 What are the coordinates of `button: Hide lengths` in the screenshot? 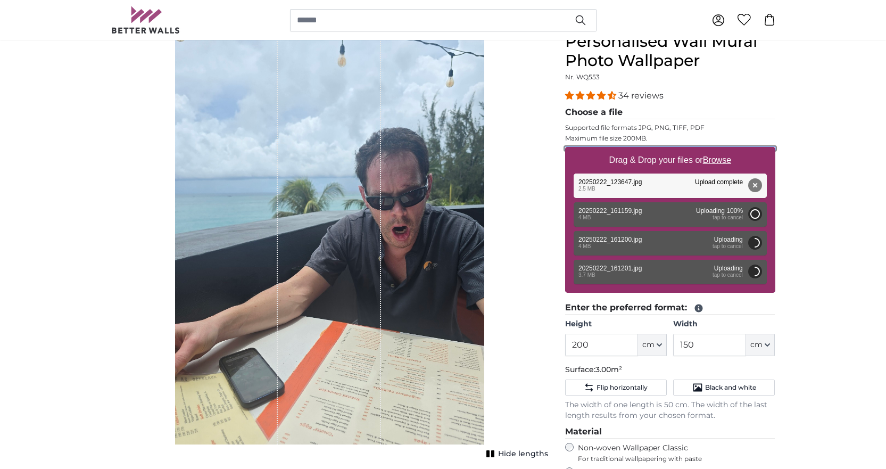 It's located at (515, 454).